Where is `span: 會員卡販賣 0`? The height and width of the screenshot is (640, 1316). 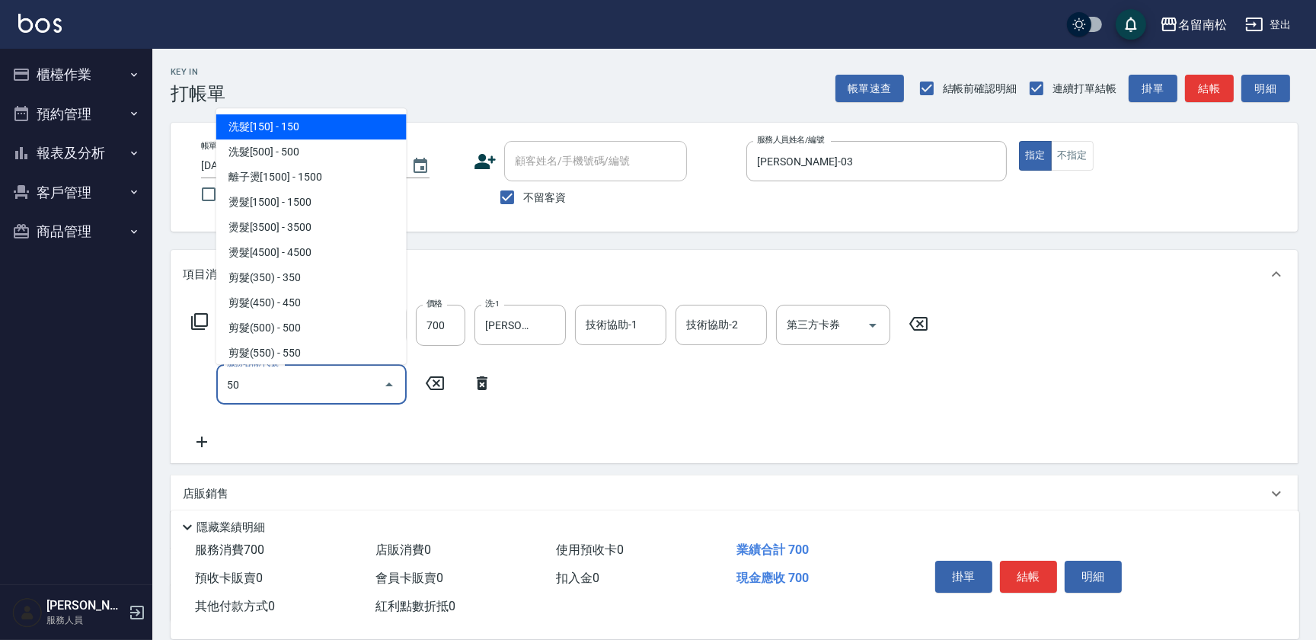 span: 會員卡販賣 0 is located at coordinates (409, 577).